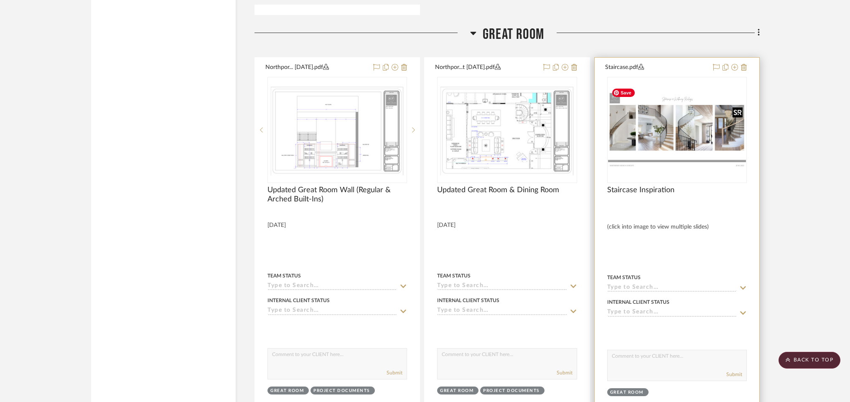 The height and width of the screenshot is (402, 850). Describe the element at coordinates (656, 68) in the screenshot. I see `button: Staircase.pdf` at that location.